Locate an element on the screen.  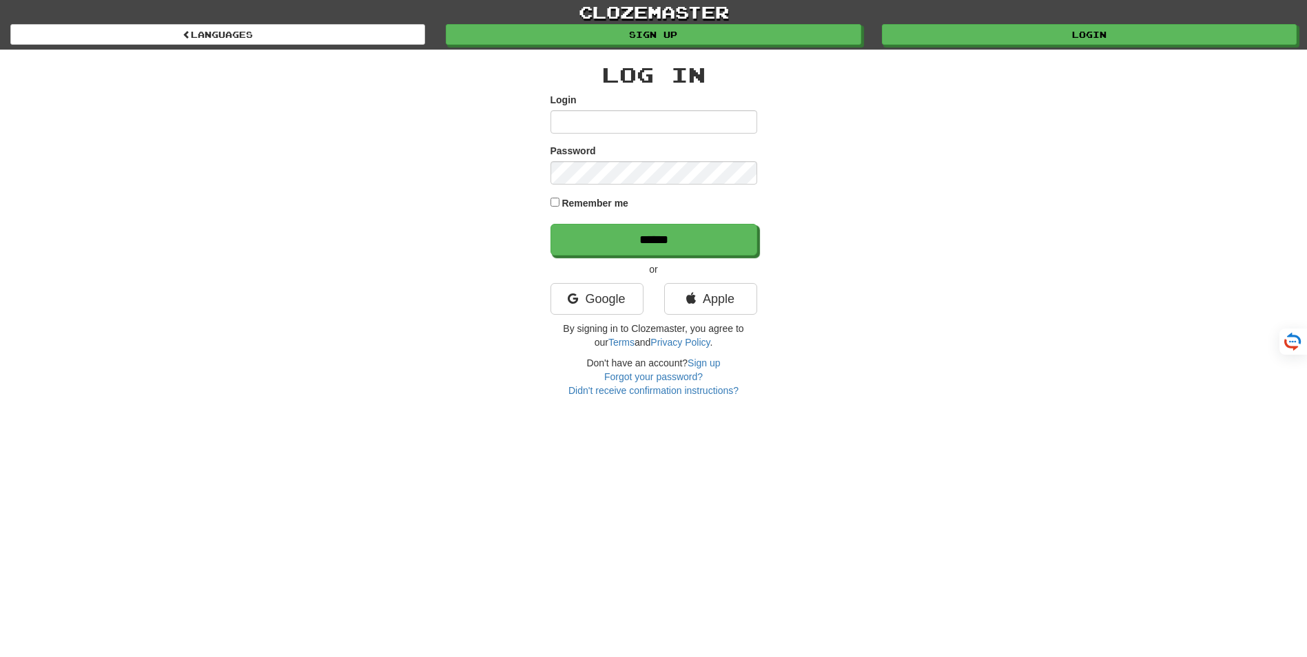
a: Login is located at coordinates (1089, 34).